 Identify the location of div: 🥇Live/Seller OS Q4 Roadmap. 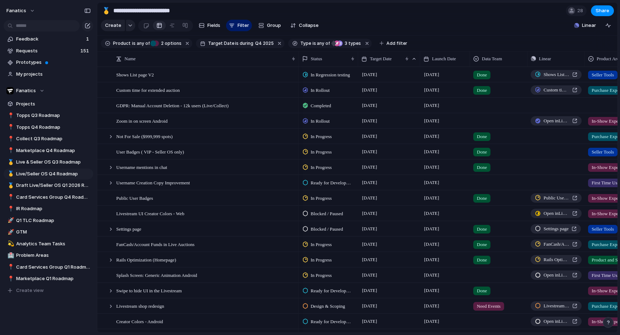
(48, 174).